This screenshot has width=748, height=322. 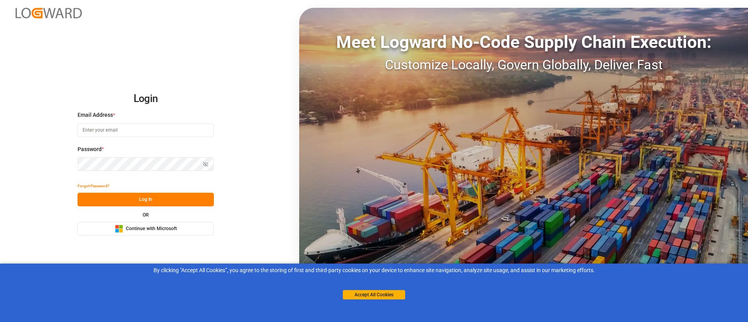 I want to click on button: Continue with Microsoft, so click(x=146, y=229).